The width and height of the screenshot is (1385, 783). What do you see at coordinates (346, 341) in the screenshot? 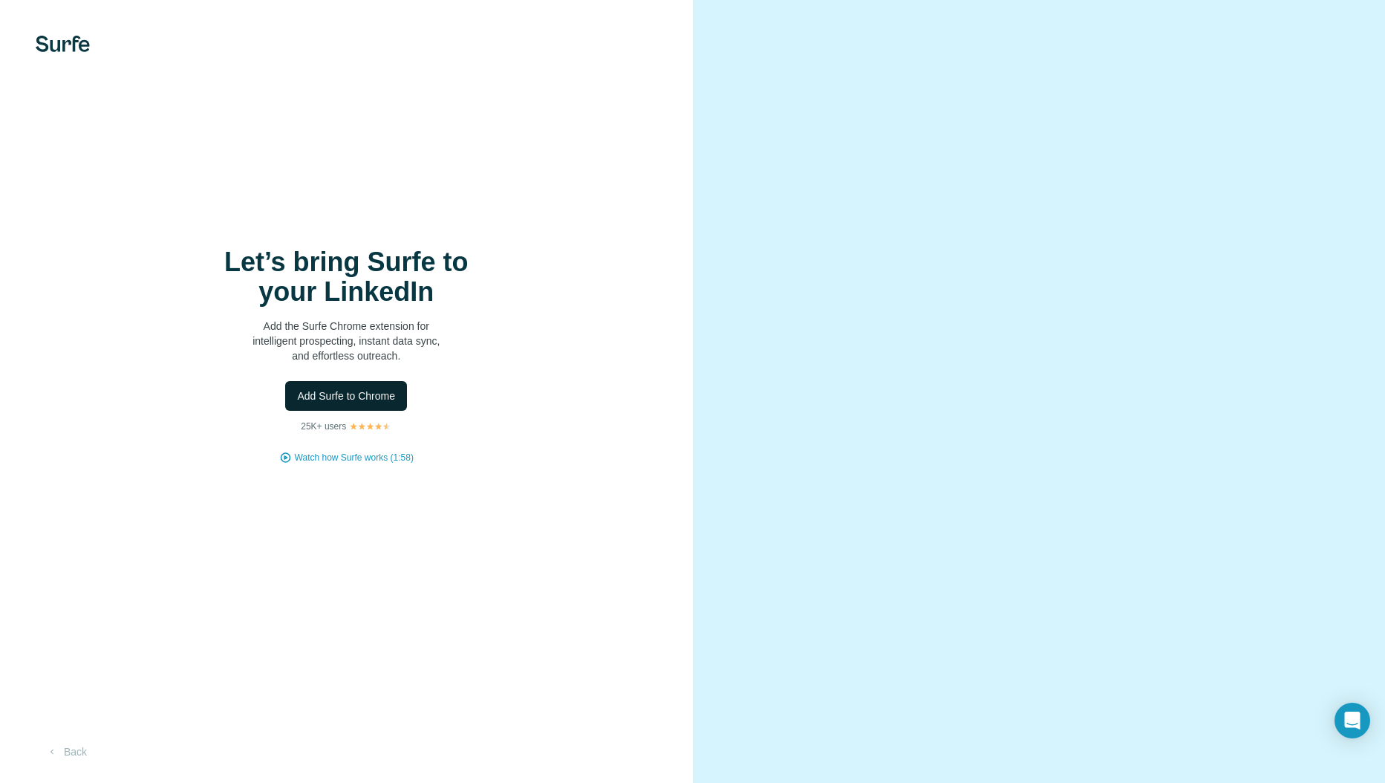
I see `p: Add the Surfe Chrome extension for intelligent prospecting, instant data sync, and effortless out...` at bounding box center [346, 341].